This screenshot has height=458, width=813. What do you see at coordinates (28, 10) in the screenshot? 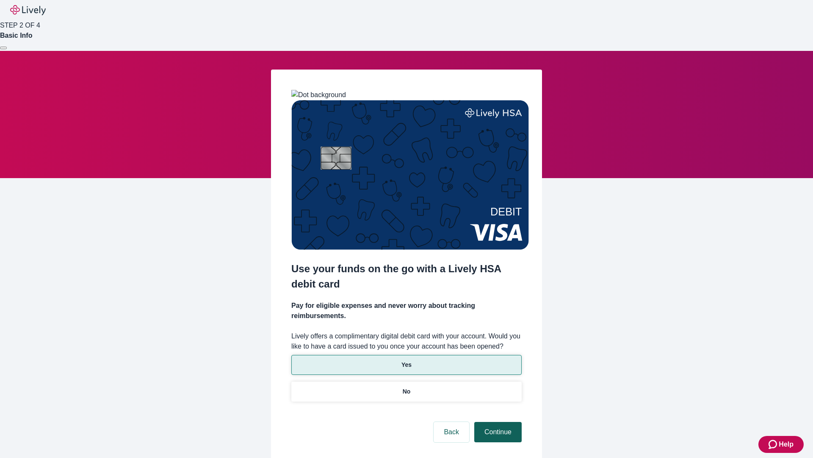
I see `img: Lively` at bounding box center [28, 10].